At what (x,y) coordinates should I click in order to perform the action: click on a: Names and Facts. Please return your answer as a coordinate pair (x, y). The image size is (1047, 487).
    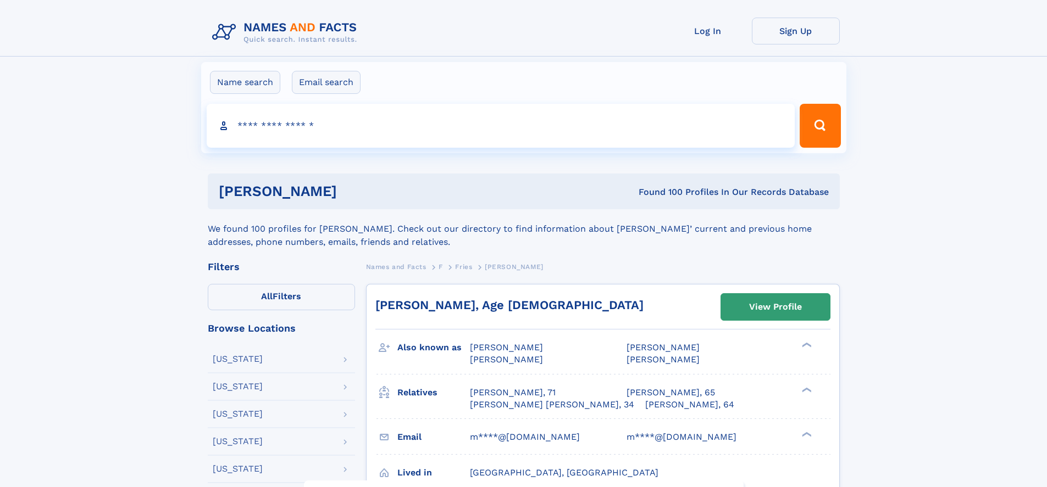
    Looking at the image, I should click on (396, 267).